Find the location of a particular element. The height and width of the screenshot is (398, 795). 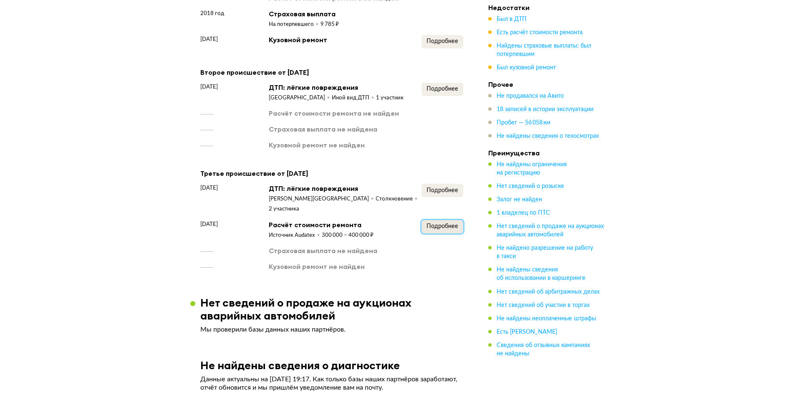

div: 2 участника is located at coordinates (284, 209).